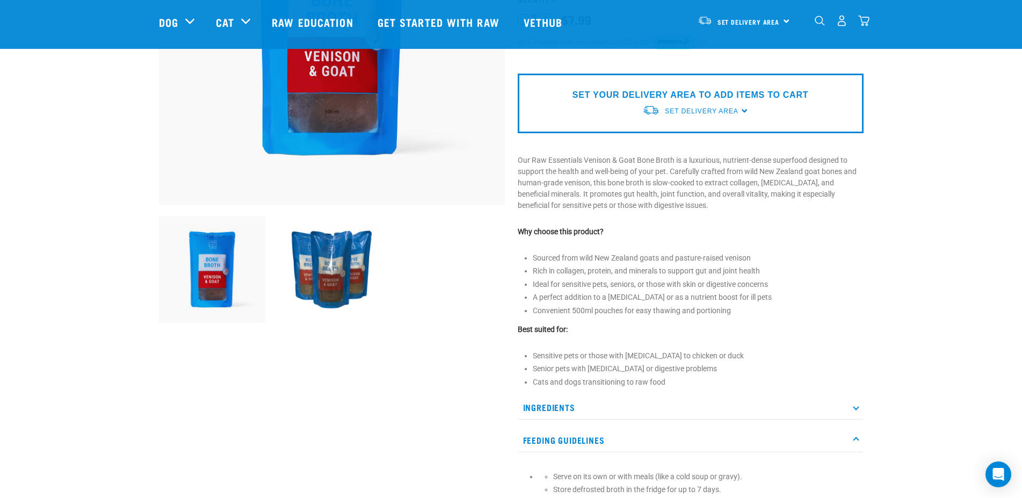  What do you see at coordinates (698, 311) in the screenshot?
I see `li: Convenient 500ml pouches for easy thawing and portioning` at bounding box center [698, 311].